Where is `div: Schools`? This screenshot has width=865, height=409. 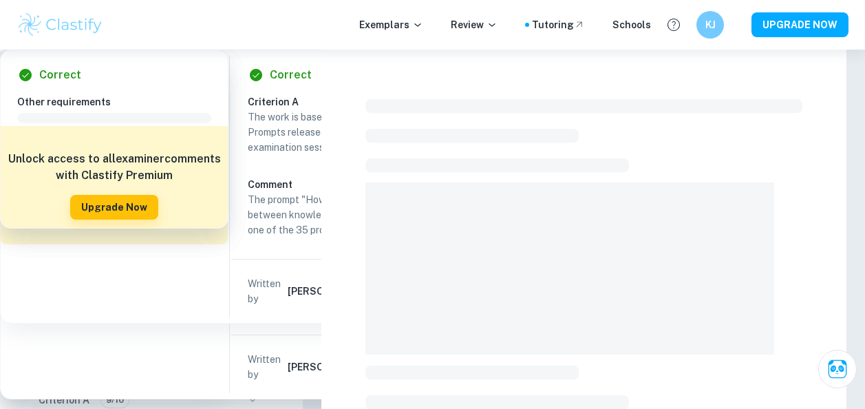 div: Schools is located at coordinates (631, 25).